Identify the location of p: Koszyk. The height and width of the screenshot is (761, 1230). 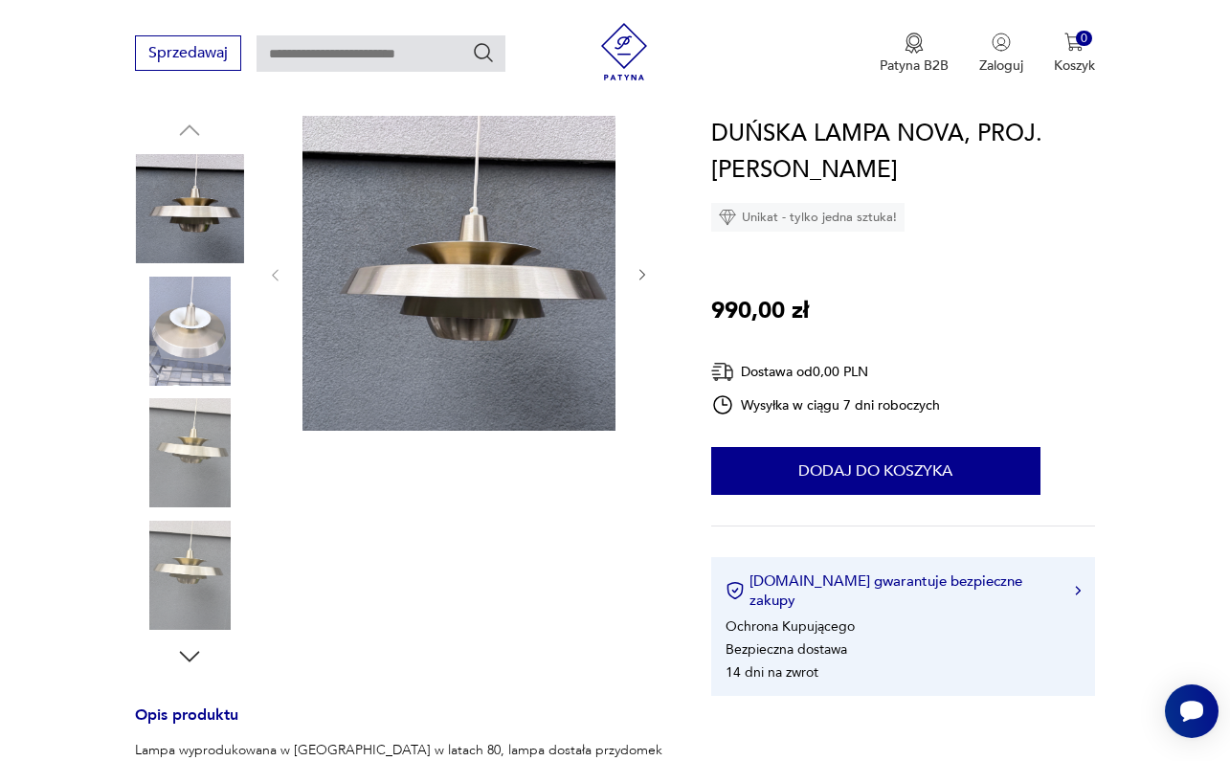
(1074, 65).